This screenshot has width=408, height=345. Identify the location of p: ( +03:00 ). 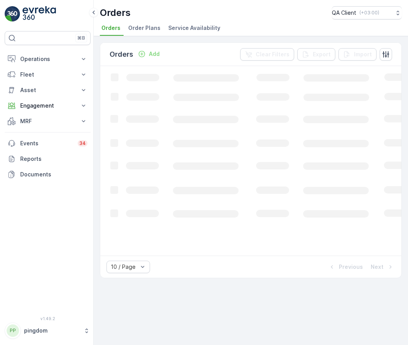
(369, 13).